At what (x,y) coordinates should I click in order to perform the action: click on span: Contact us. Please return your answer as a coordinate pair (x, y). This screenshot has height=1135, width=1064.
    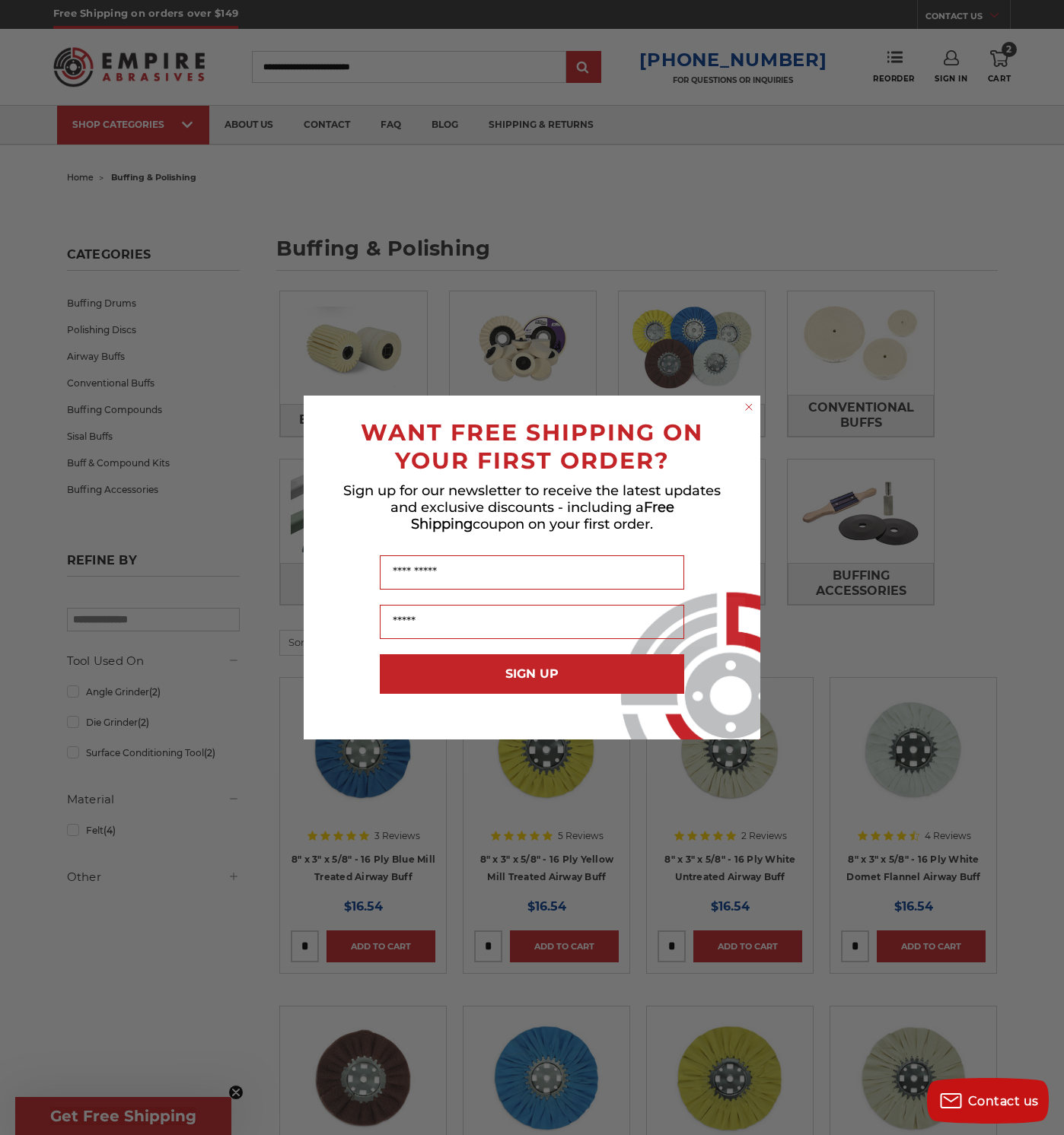
    Looking at the image, I should click on (1003, 1101).